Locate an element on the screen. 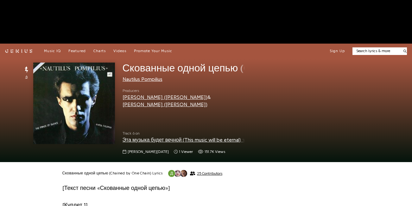 The image size is (412, 206). span: Скованные одной цепью (Chained by One Chain) is located at coordinates (234, 68).